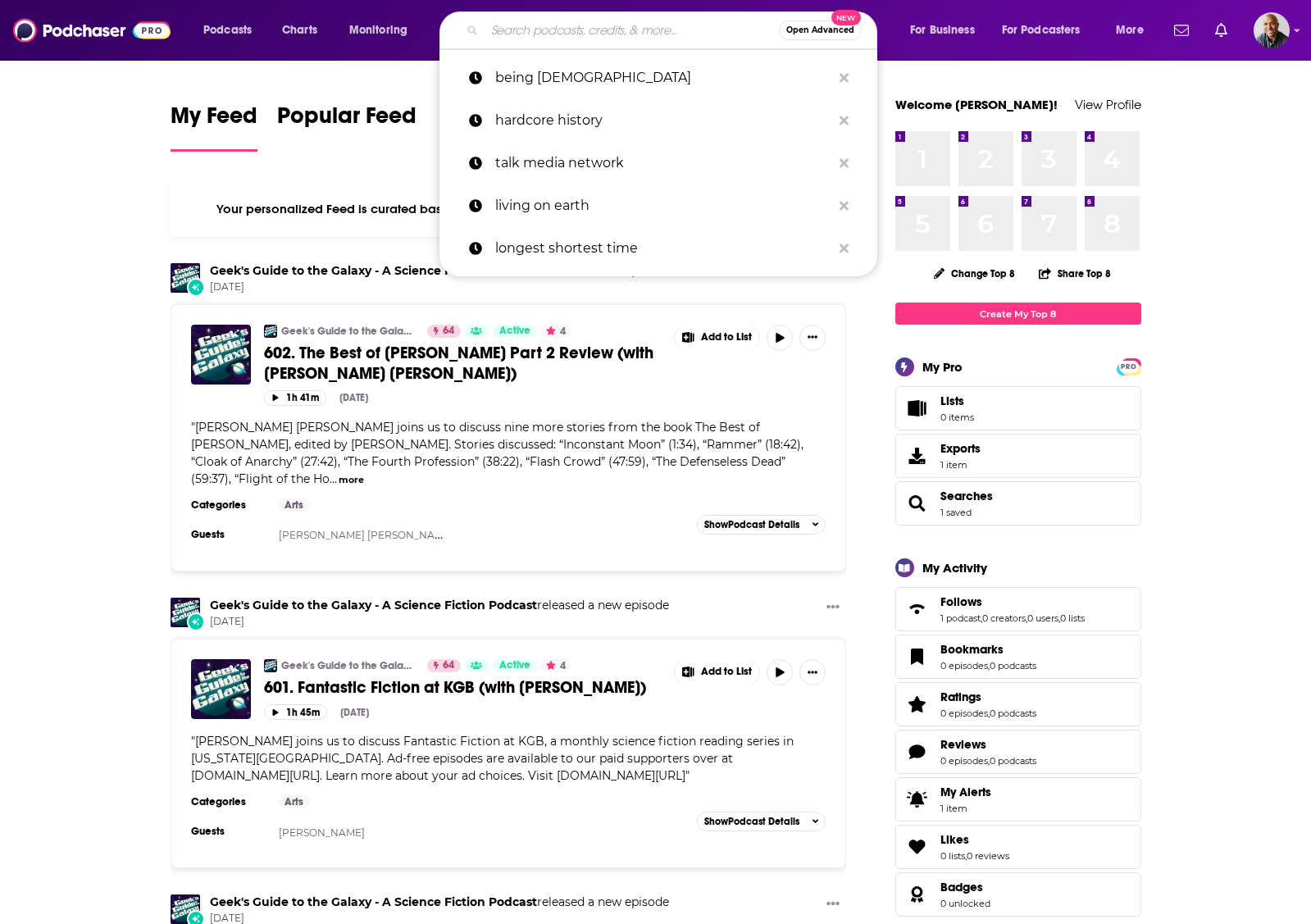 This screenshot has height=924, width=1311. Describe the element at coordinates (957, 417) in the screenshot. I see `span: 0 items` at that location.